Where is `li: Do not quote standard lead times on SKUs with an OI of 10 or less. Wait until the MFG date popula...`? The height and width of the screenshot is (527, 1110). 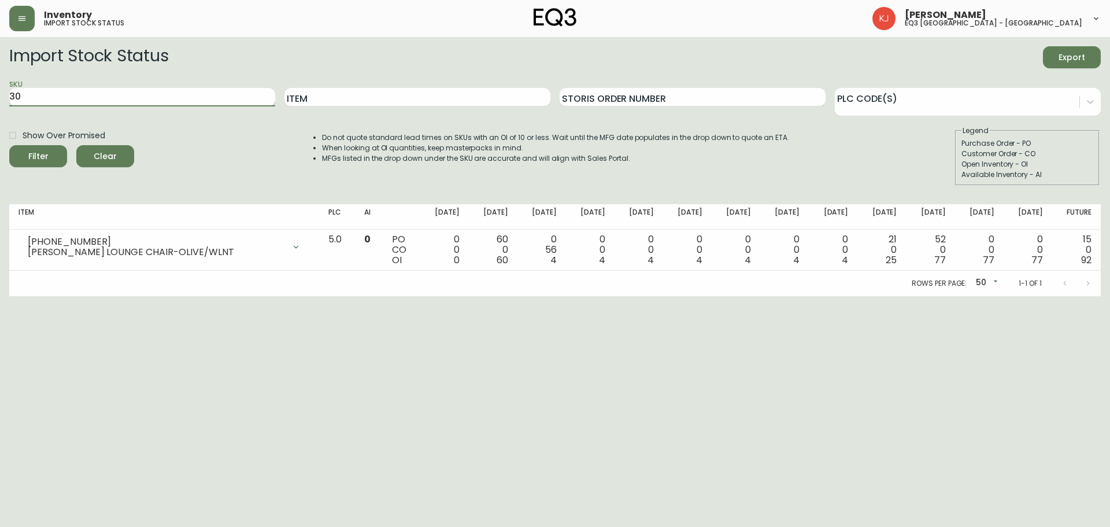 li: Do not quote standard lead times on SKUs with an OI of 10 or less. Wait until the MFG date popula... is located at coordinates (556, 138).